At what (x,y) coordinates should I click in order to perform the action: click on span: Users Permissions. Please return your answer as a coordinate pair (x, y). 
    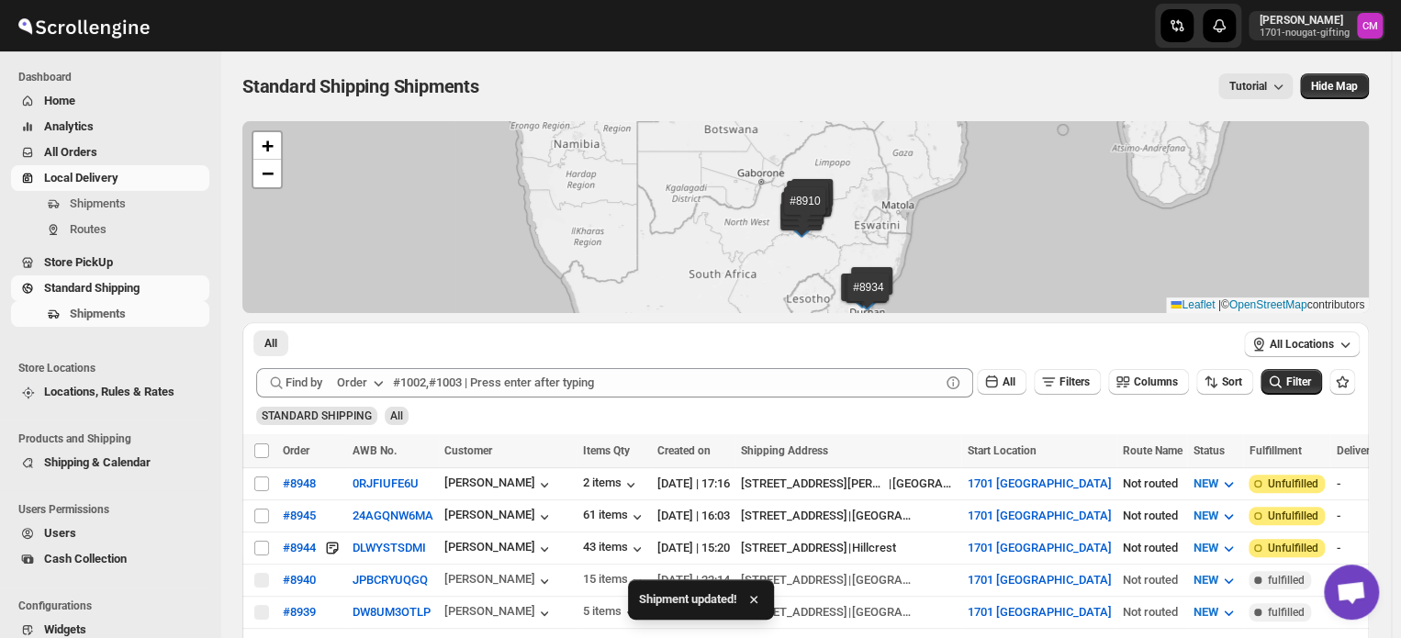
    Looking at the image, I should click on (115, 509).